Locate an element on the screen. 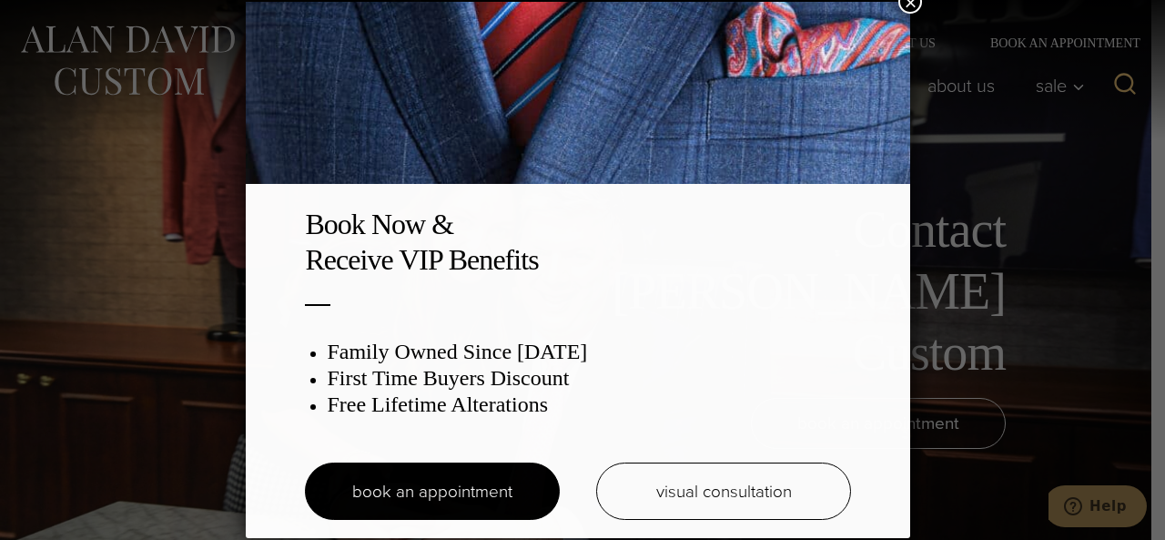 The height and width of the screenshot is (540, 1165). h3: First Time Buyers Discount is located at coordinates (589, 378).